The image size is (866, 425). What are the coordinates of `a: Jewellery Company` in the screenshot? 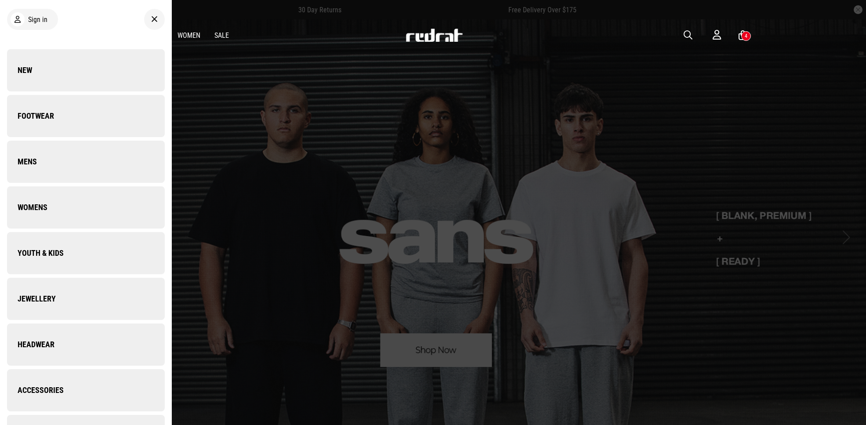 It's located at (86, 299).